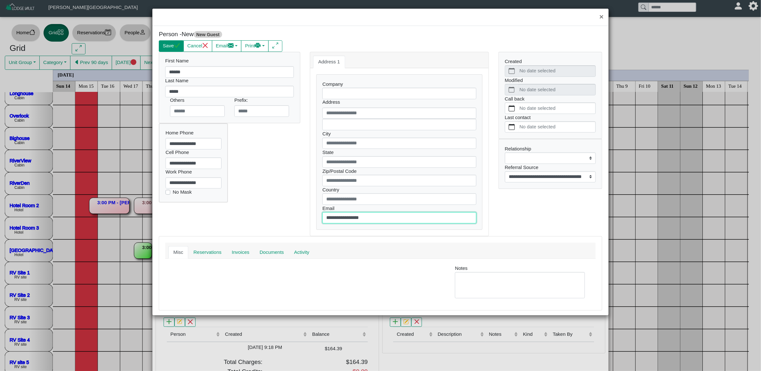  I want to click on button: Close, so click(601, 17).